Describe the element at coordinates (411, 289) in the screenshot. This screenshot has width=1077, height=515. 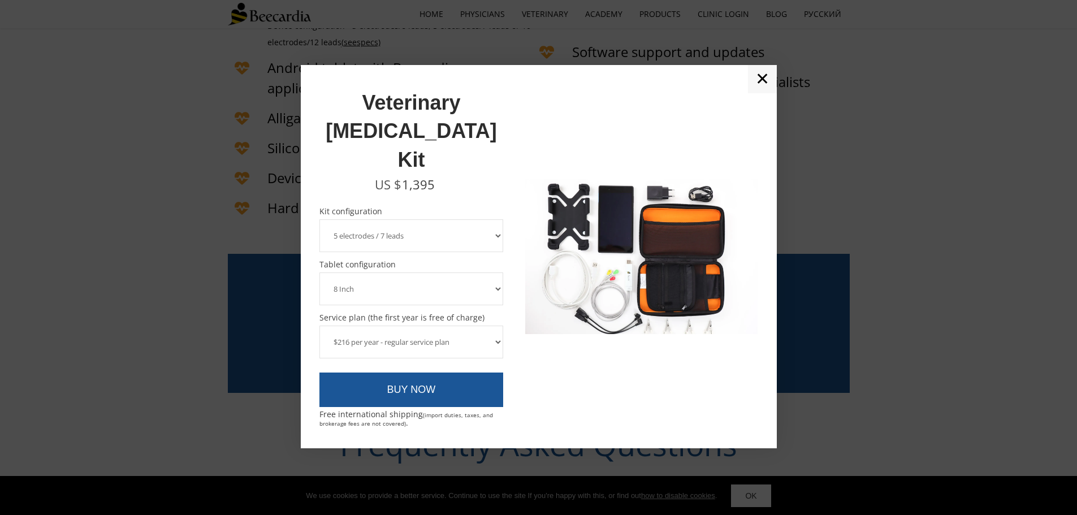
I see `select: Tablet configuration` at that location.